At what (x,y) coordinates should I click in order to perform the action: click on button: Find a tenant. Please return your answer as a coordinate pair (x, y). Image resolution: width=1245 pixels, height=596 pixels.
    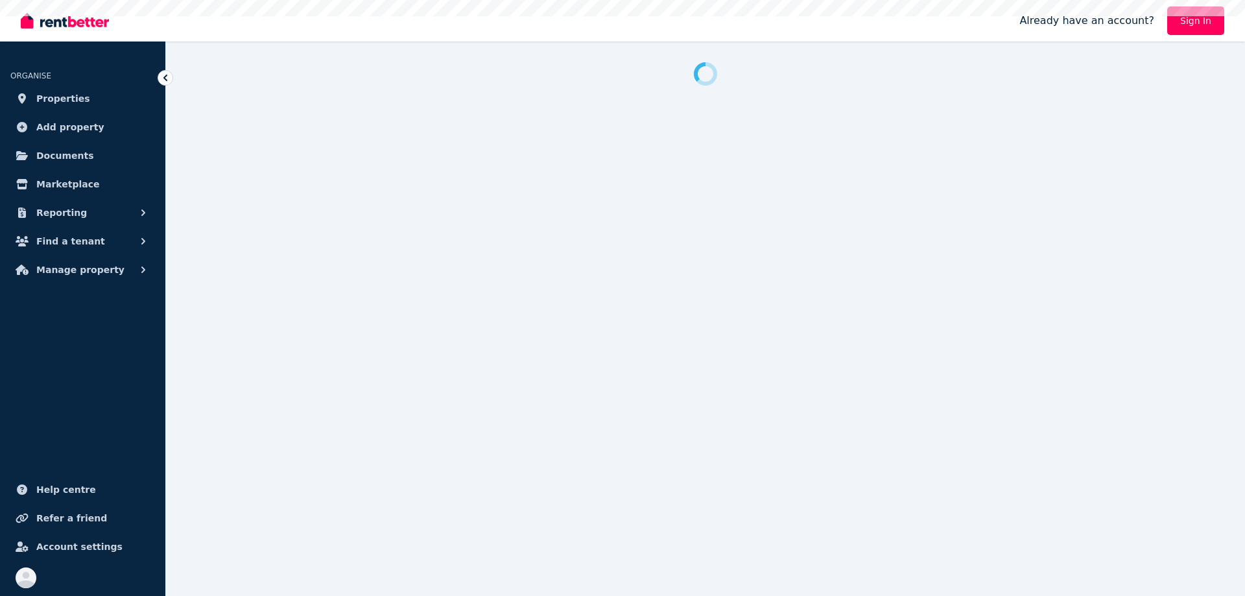
    Looking at the image, I should click on (82, 241).